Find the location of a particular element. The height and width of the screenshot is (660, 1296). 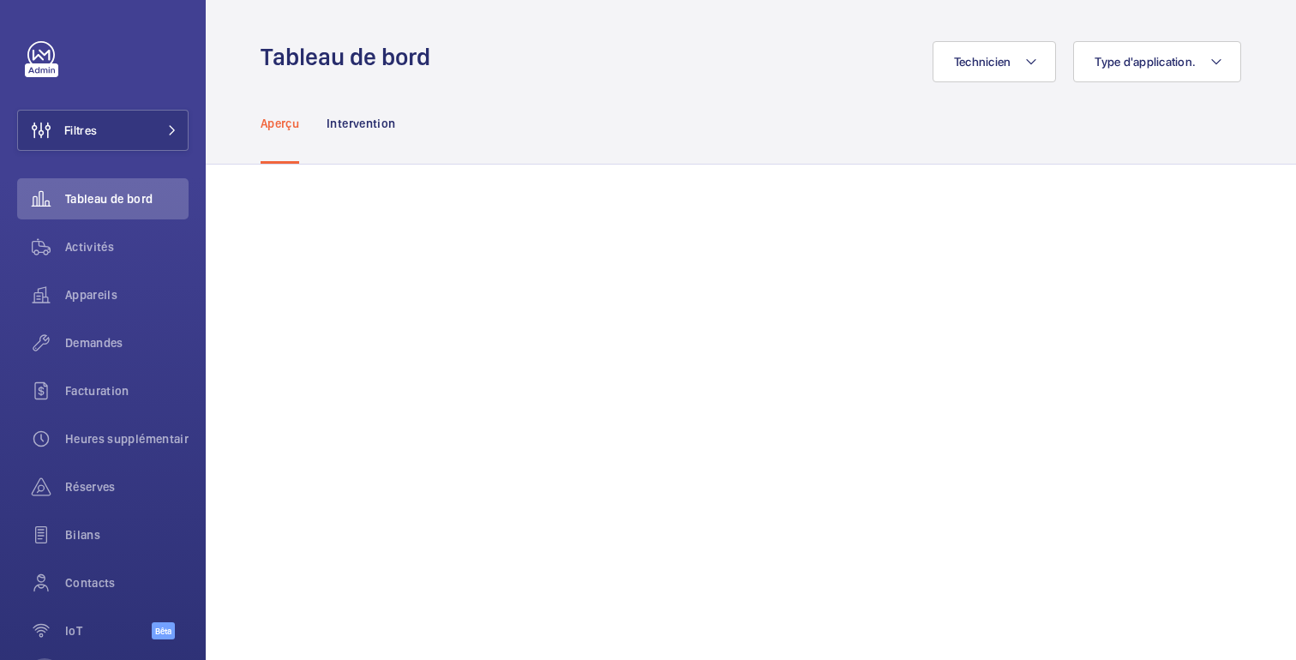

font: IoT is located at coordinates (74, 631).